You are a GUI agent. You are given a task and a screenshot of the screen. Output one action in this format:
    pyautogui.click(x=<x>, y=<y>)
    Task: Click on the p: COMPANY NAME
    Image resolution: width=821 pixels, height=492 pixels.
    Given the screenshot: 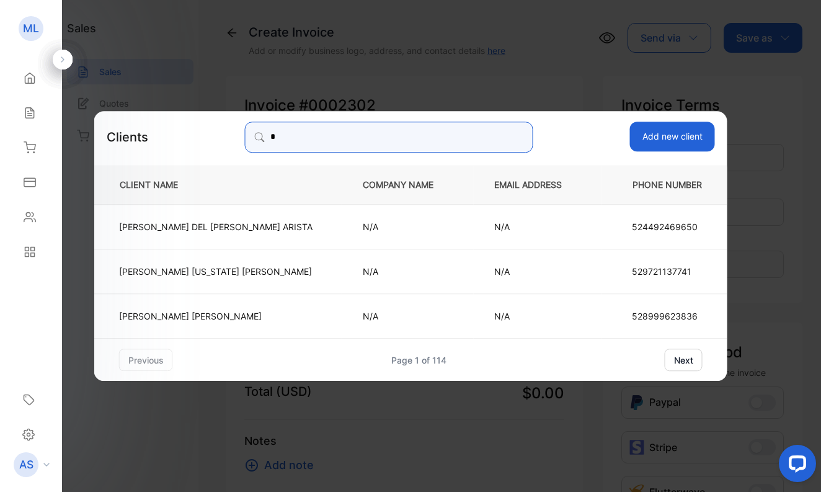 What is the action you would take?
    pyautogui.click(x=408, y=184)
    